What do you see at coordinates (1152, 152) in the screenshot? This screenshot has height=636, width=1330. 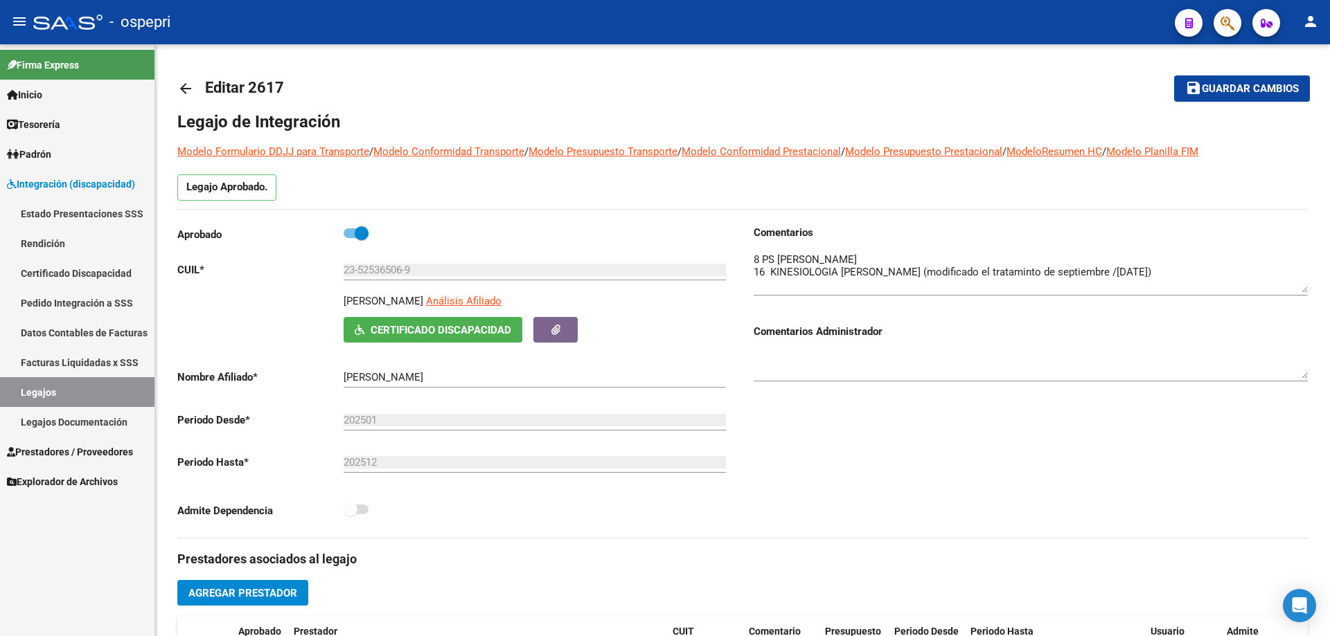 I see `a: Modelo Planilla FIM` at bounding box center [1152, 152].